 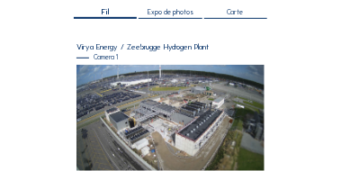 I want to click on span: Expo de photos, so click(x=170, y=13).